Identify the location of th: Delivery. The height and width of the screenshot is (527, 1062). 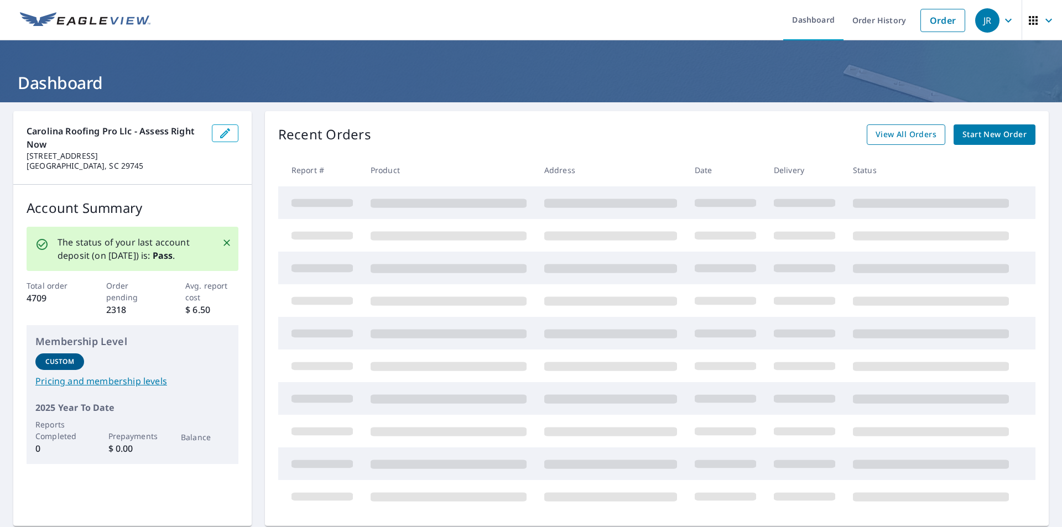
(805, 170).